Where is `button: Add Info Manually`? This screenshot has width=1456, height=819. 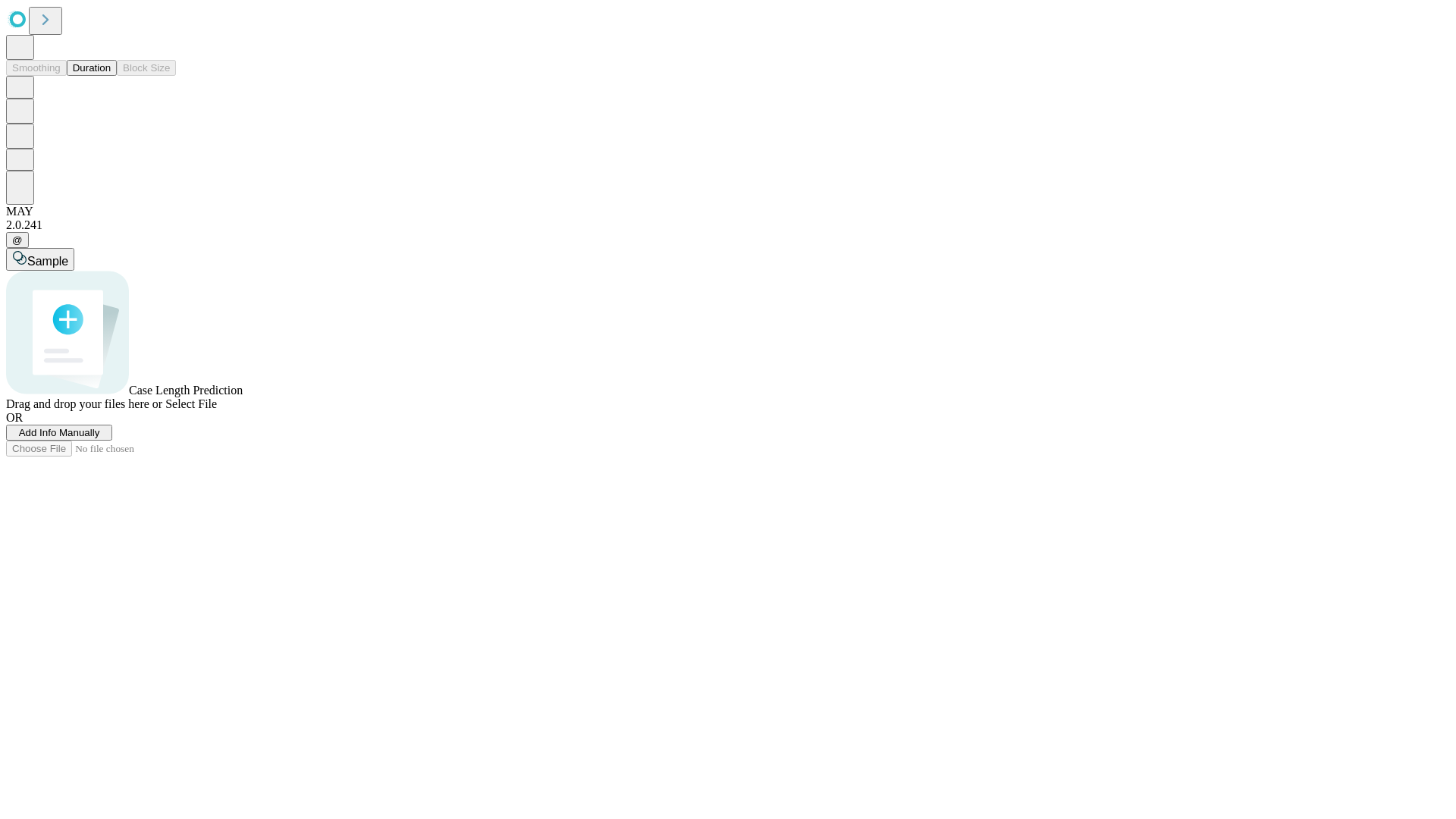 button: Add Info Manually is located at coordinates (59, 432).